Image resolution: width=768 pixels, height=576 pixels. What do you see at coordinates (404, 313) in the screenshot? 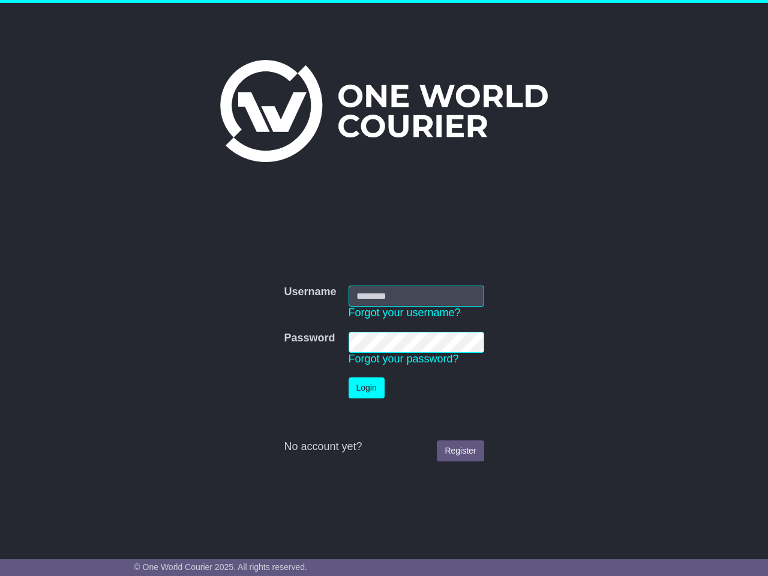
I see `a: Forgot your username?` at bounding box center [404, 313].